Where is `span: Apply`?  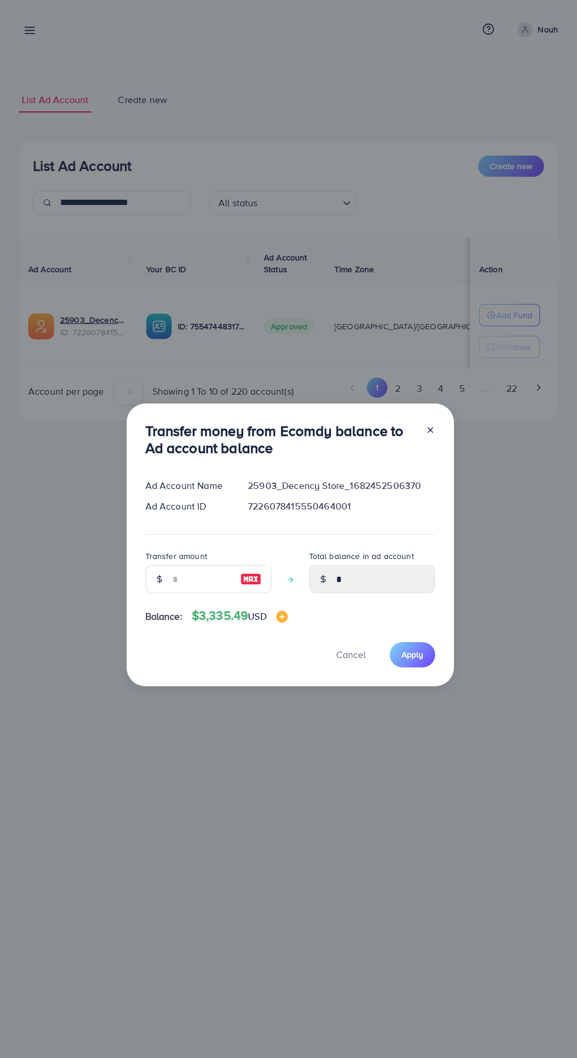
span: Apply is located at coordinates (412, 654).